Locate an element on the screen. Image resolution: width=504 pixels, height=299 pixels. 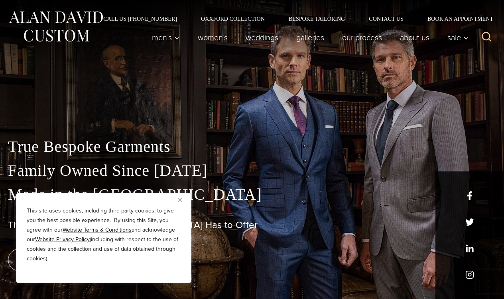
a: Website Privacy Policy is located at coordinates (62, 239).